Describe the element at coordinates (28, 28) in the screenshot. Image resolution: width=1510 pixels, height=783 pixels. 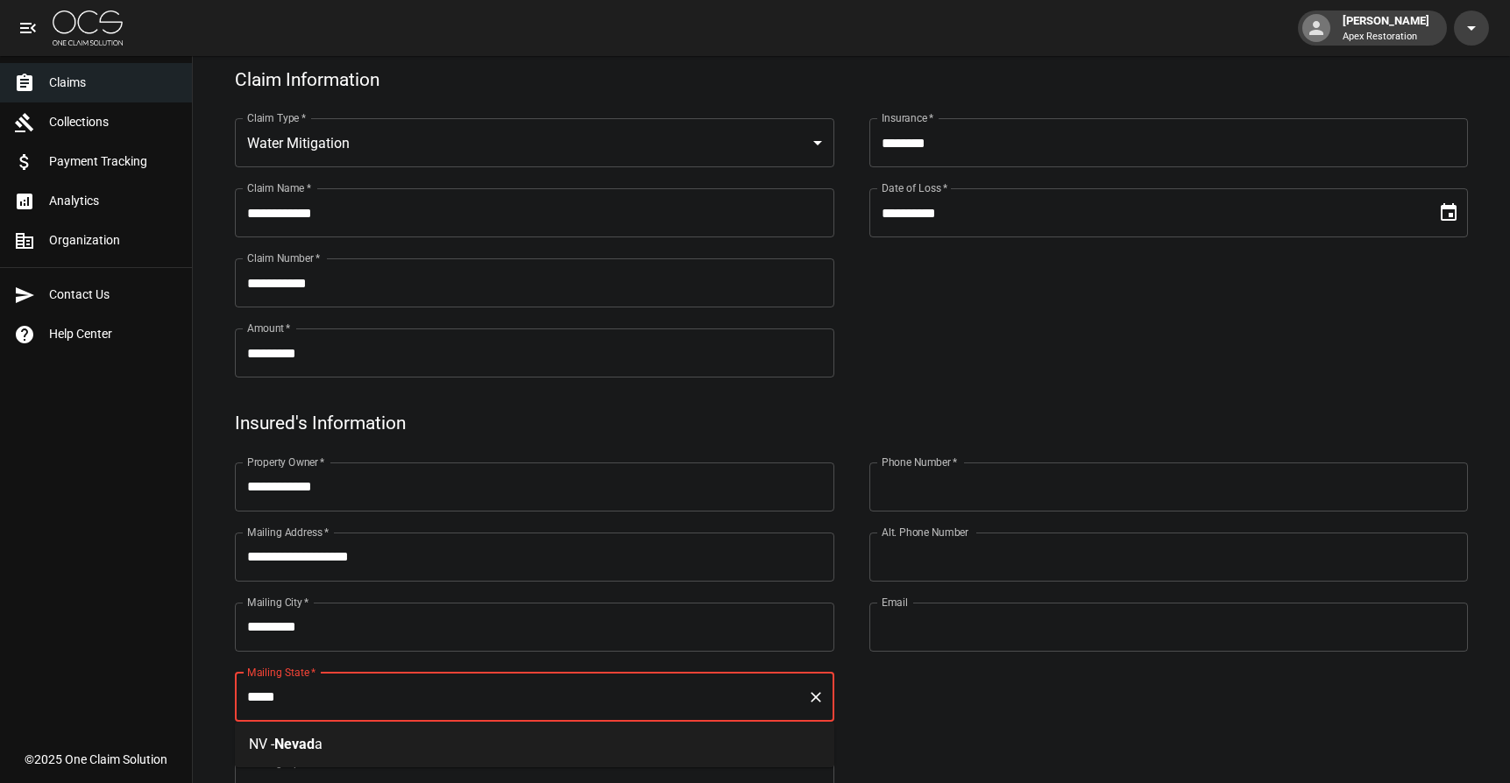
I see `button: open drawer` at that location.